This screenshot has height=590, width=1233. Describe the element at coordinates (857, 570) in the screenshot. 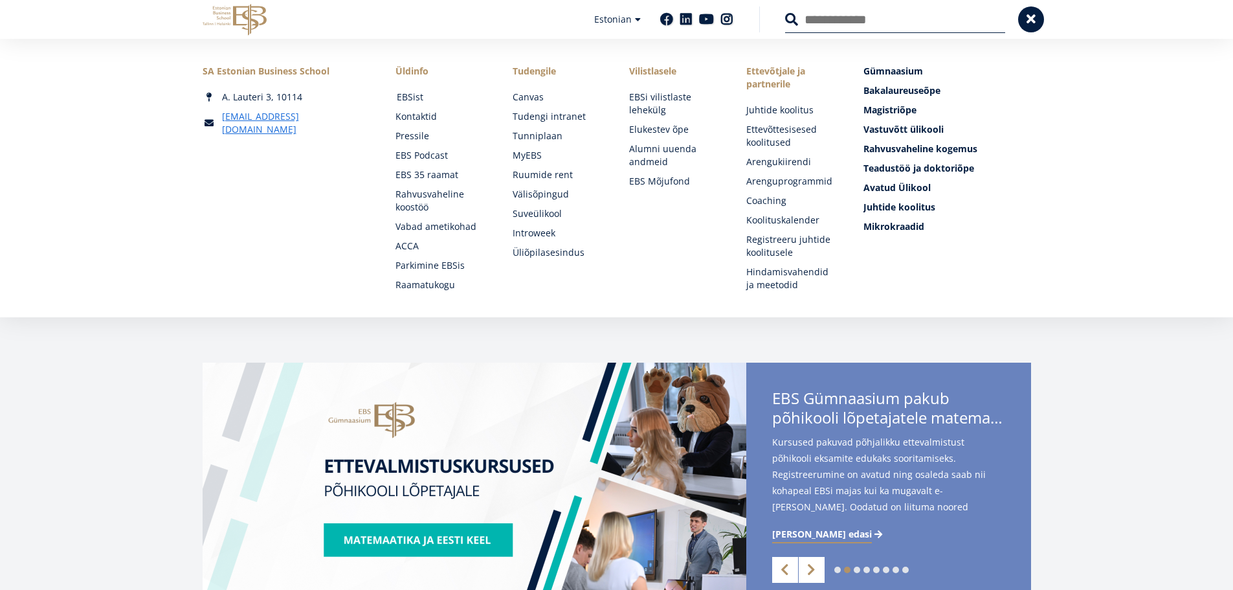

I see `a: 3` at that location.